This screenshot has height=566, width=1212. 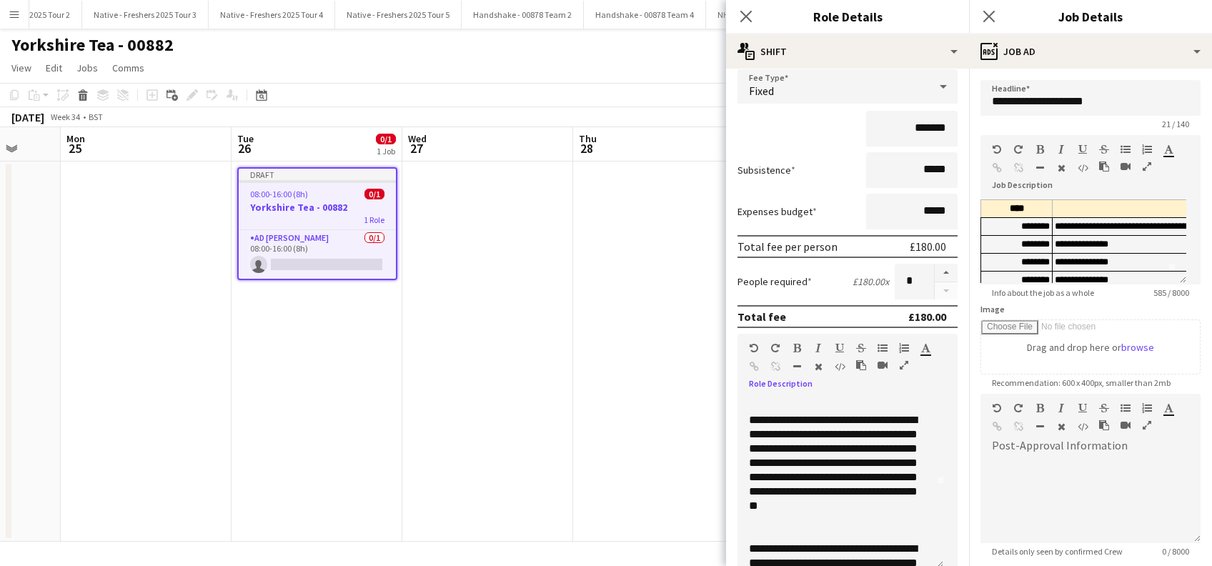 I want to click on span: 26, so click(x=244, y=148).